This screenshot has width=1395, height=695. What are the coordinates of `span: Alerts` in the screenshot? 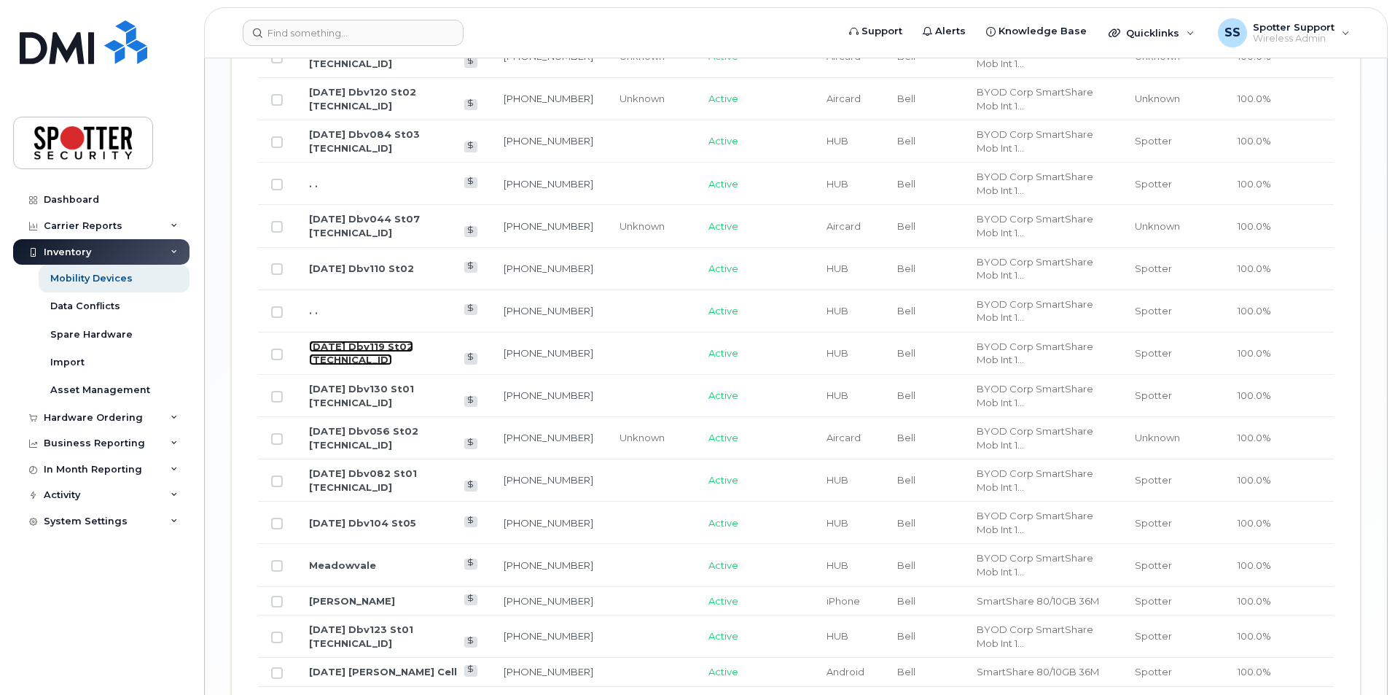 It's located at (950, 31).